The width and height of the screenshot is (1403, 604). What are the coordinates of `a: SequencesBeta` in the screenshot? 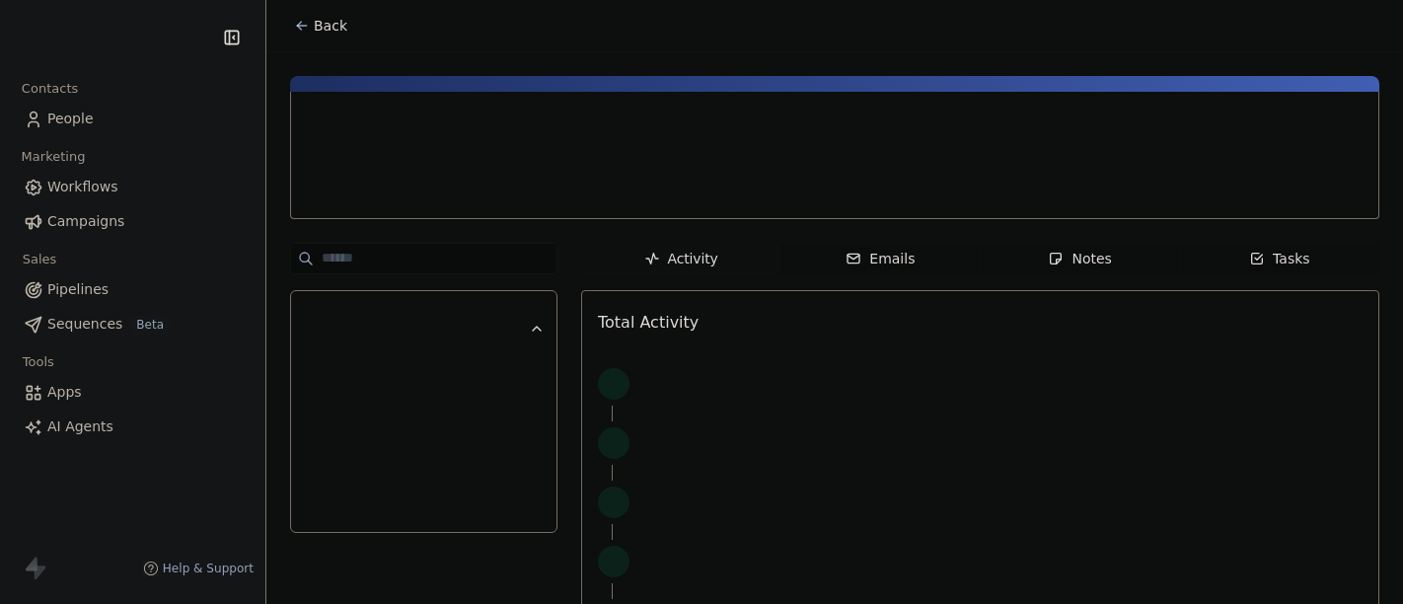 It's located at (132, 324).